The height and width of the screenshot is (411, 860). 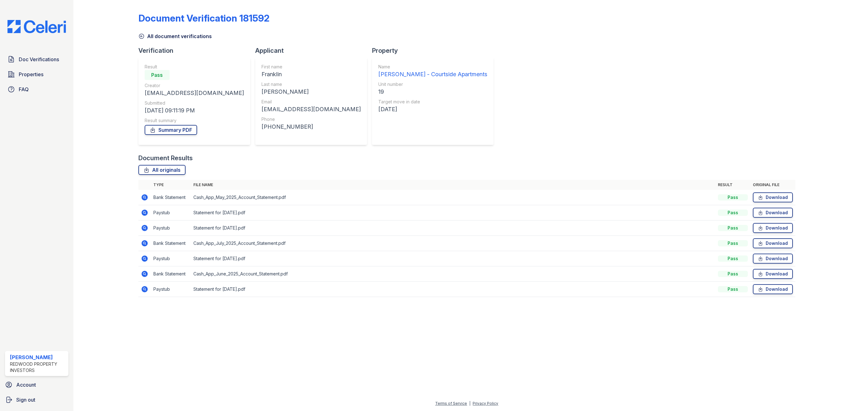 I want to click on a: Summary PDF, so click(x=171, y=130).